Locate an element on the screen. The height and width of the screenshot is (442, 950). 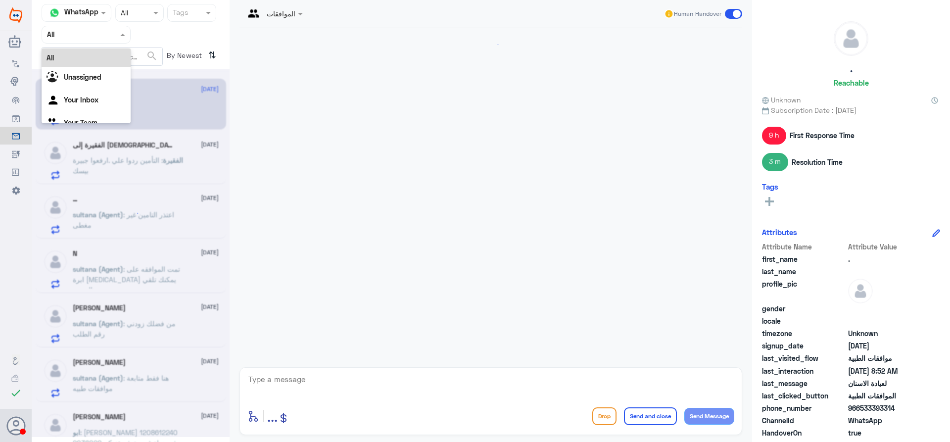
span: لعيادة الاسنان is located at coordinates (883, 383).